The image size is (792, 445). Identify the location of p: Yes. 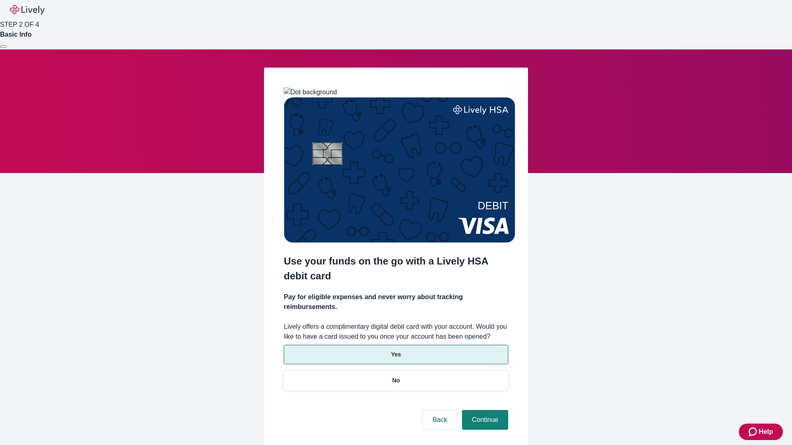
(396, 355).